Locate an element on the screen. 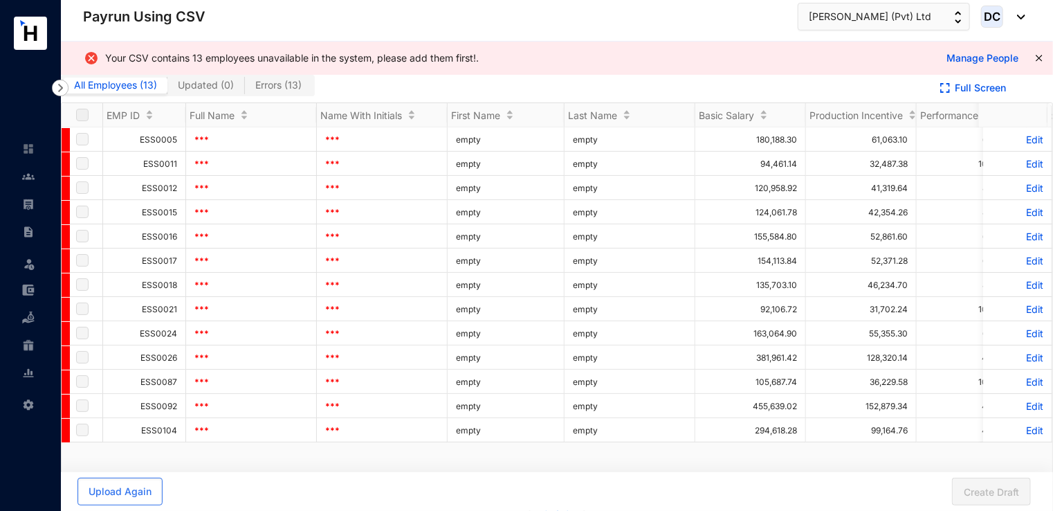 Image resolution: width=1053 pixels, height=511 pixels. span: Errors ( 13 ) is located at coordinates (278, 84).